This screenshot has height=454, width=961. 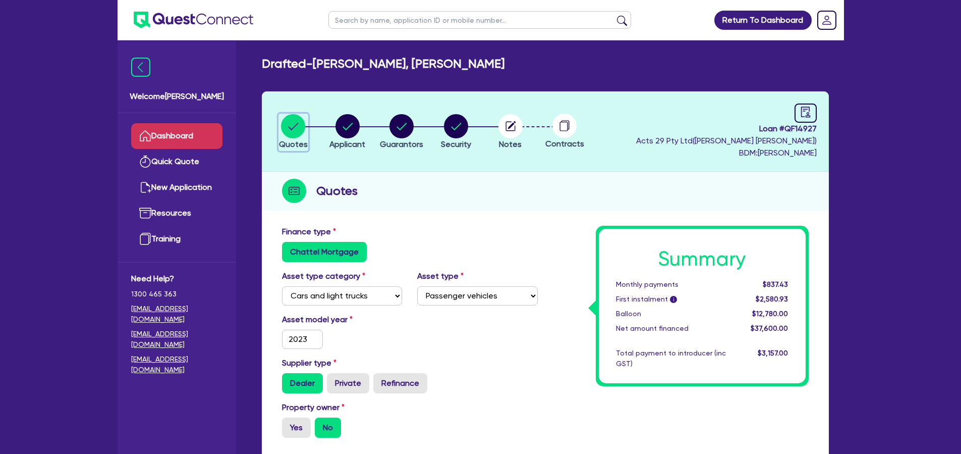 What do you see at coordinates (177, 213) in the screenshot?
I see `a: Resources` at bounding box center [177, 213].